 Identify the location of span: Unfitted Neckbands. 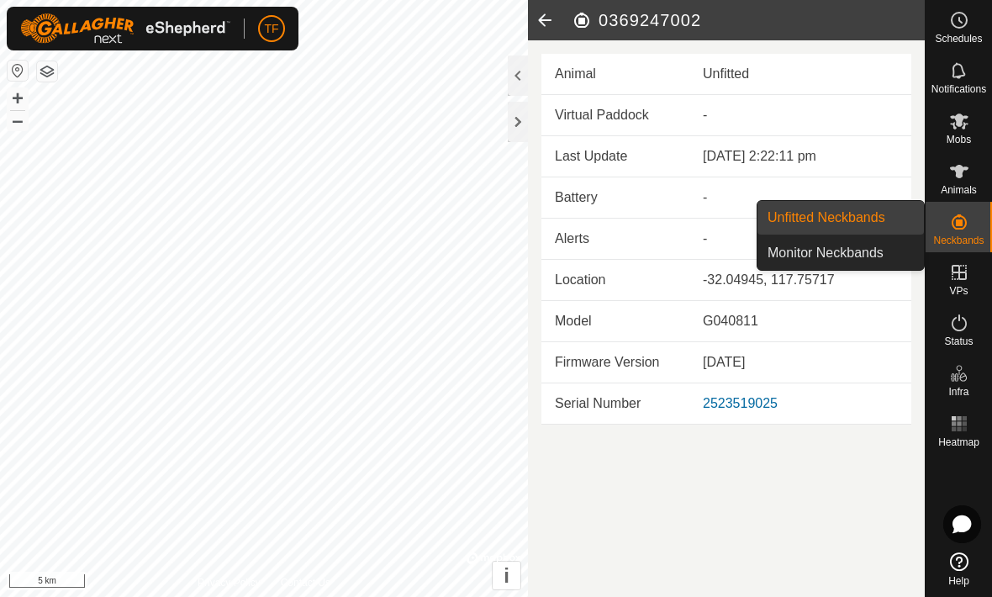
(826, 218).